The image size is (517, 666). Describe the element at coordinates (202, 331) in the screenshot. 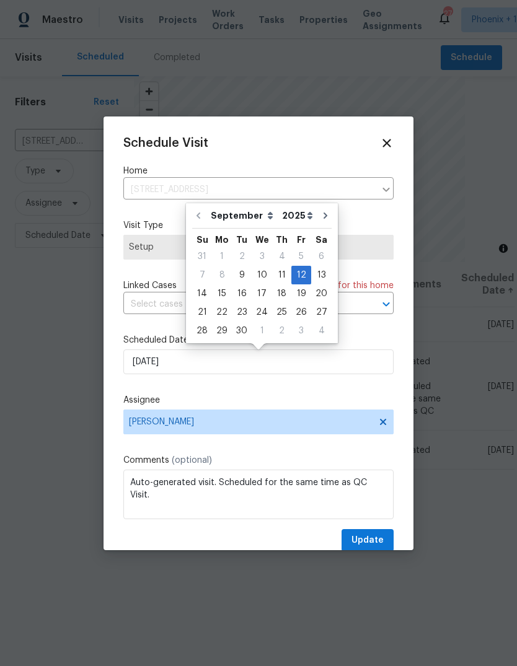

I see `div: 28` at that location.